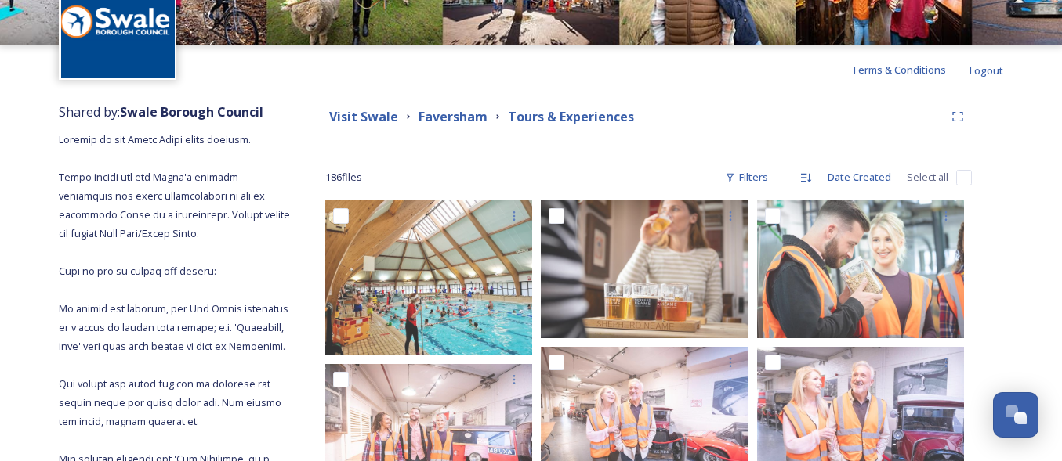 The width and height of the screenshot is (1062, 461). What do you see at coordinates (364, 117) in the screenshot?
I see `strong: Visit Swale` at bounding box center [364, 117].